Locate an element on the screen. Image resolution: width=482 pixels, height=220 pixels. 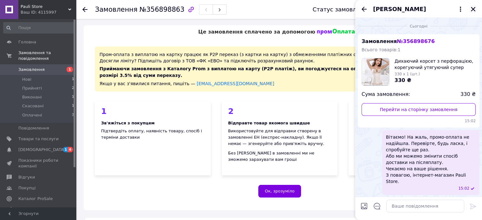
div: Статус замовлення is located at coordinates (342, 10).